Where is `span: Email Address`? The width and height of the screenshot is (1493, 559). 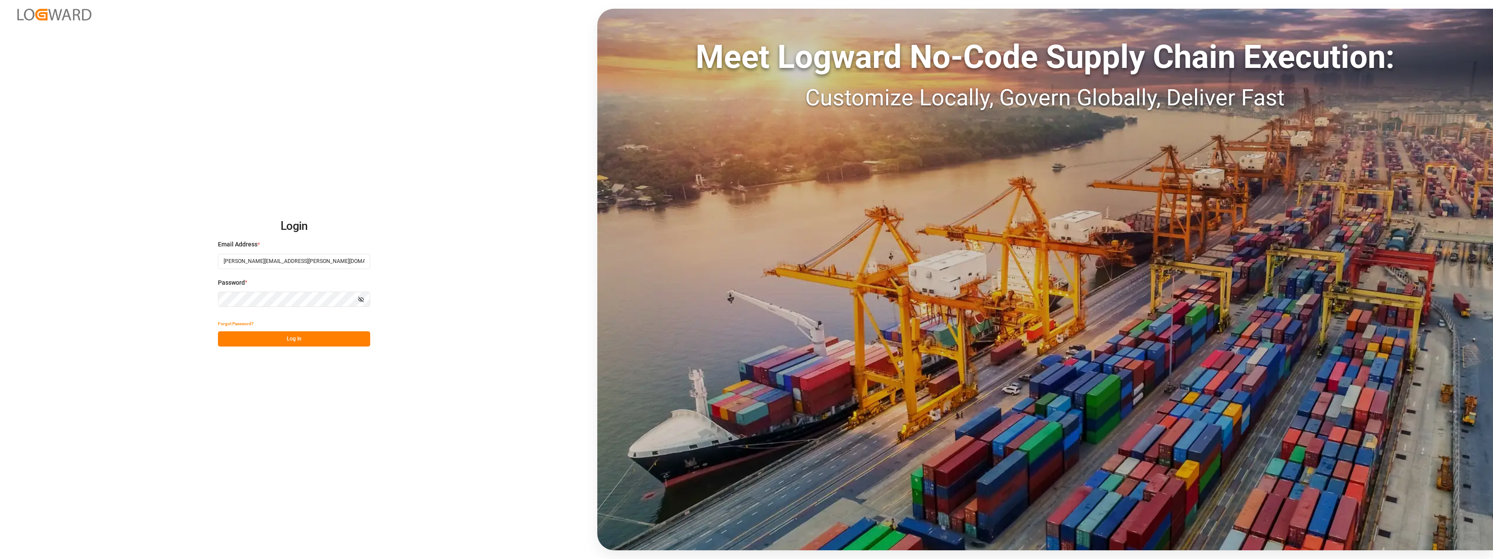 span: Email Address is located at coordinates (238, 244).